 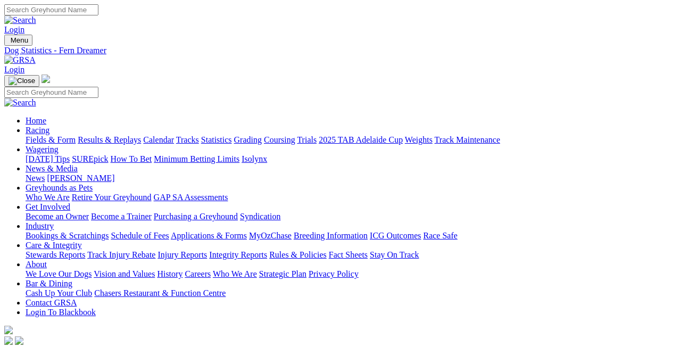 What do you see at coordinates (351, 217) in the screenshot?
I see `div: Get Involved` at bounding box center [351, 217].